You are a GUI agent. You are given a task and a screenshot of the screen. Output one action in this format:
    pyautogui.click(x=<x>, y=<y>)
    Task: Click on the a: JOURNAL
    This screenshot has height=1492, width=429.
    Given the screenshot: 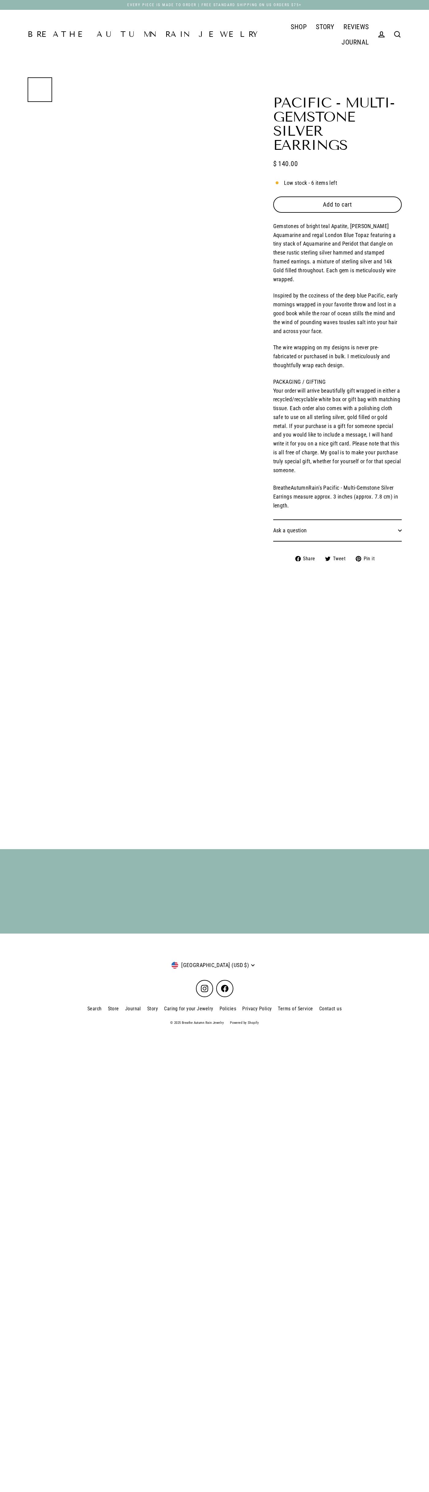 What is the action you would take?
    pyautogui.click(x=356, y=42)
    